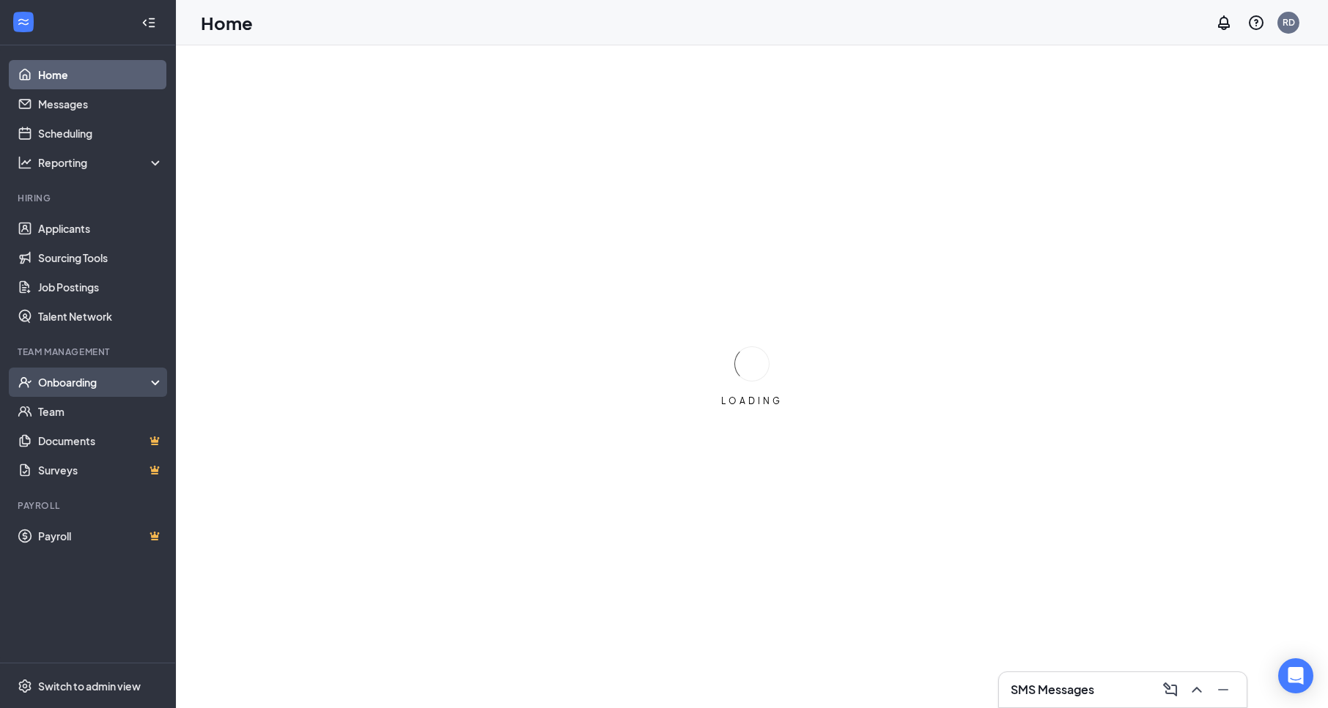 The width and height of the screenshot is (1328, 708). I want to click on div: Reporting, so click(101, 163).